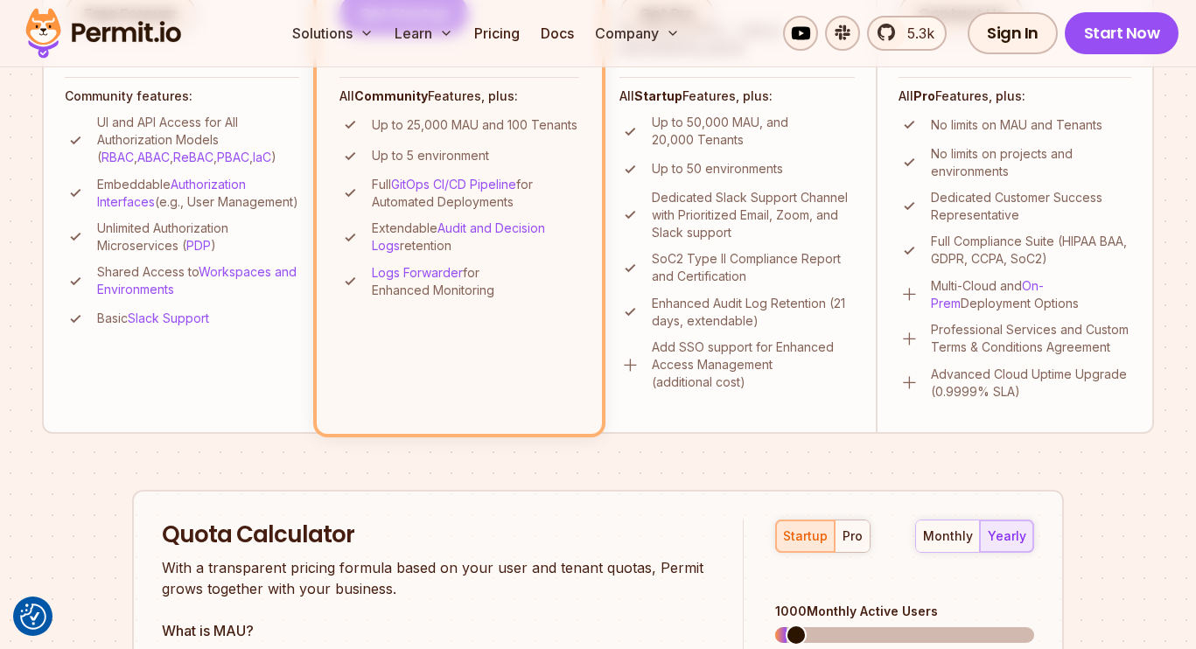  I want to click on p: Basic, so click(153, 319).